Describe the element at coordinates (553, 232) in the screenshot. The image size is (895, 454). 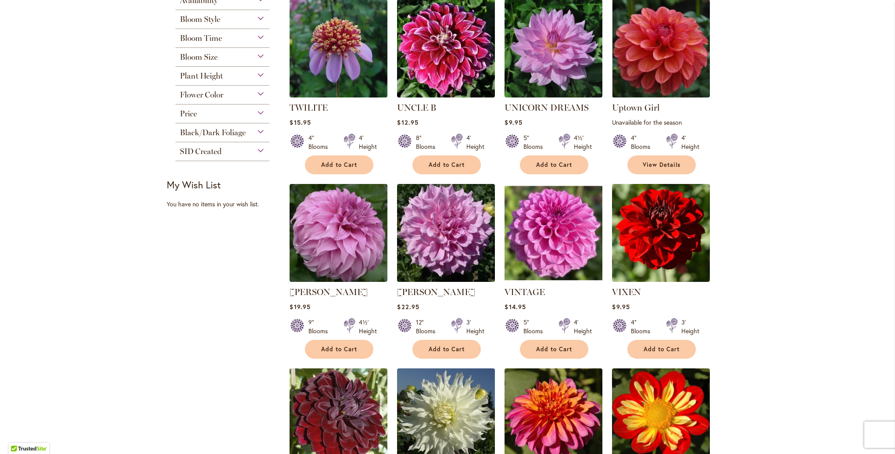
I see `img: VINTAGE` at that location.